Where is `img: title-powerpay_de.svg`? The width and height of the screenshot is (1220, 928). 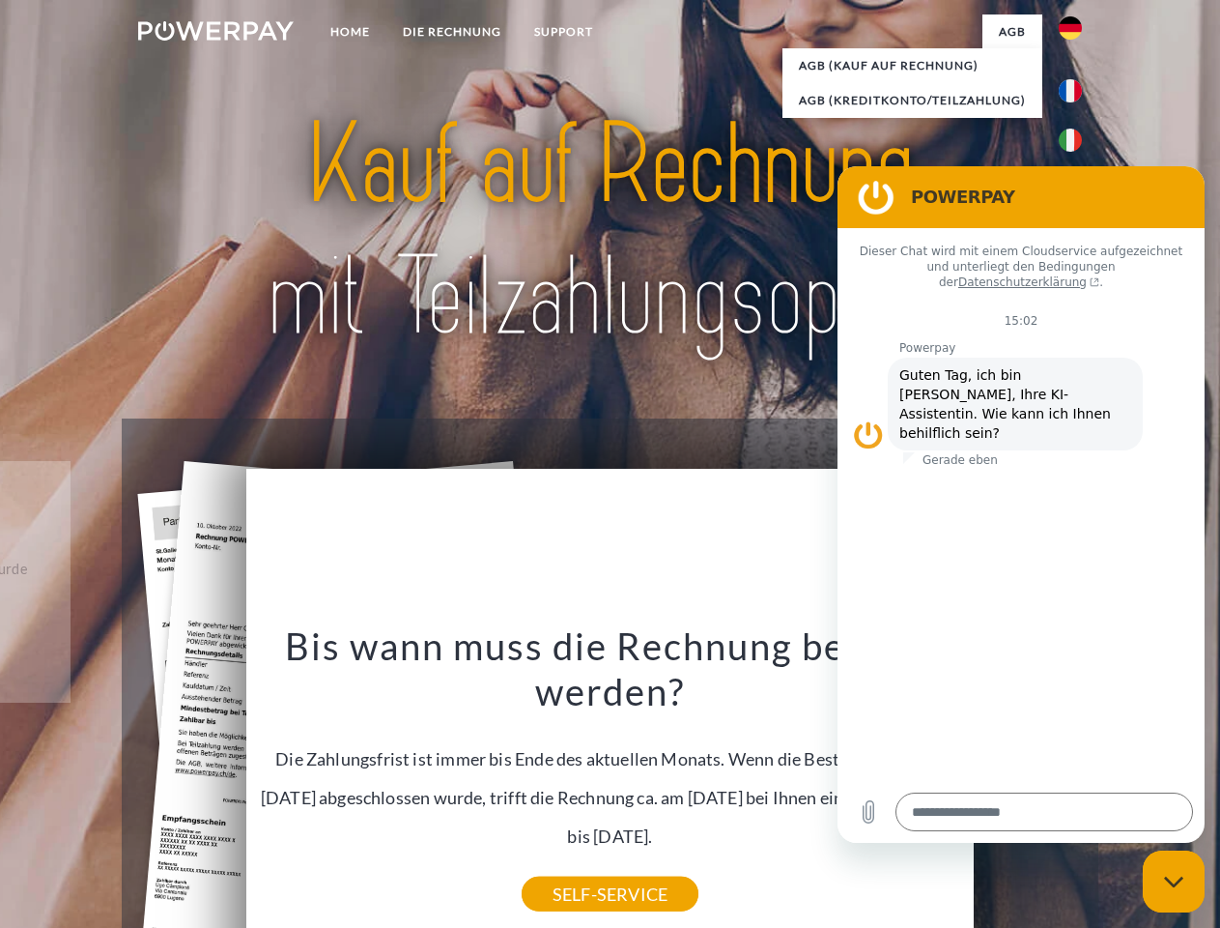 img: title-powerpay_de.svg is located at coordinates (610, 231).